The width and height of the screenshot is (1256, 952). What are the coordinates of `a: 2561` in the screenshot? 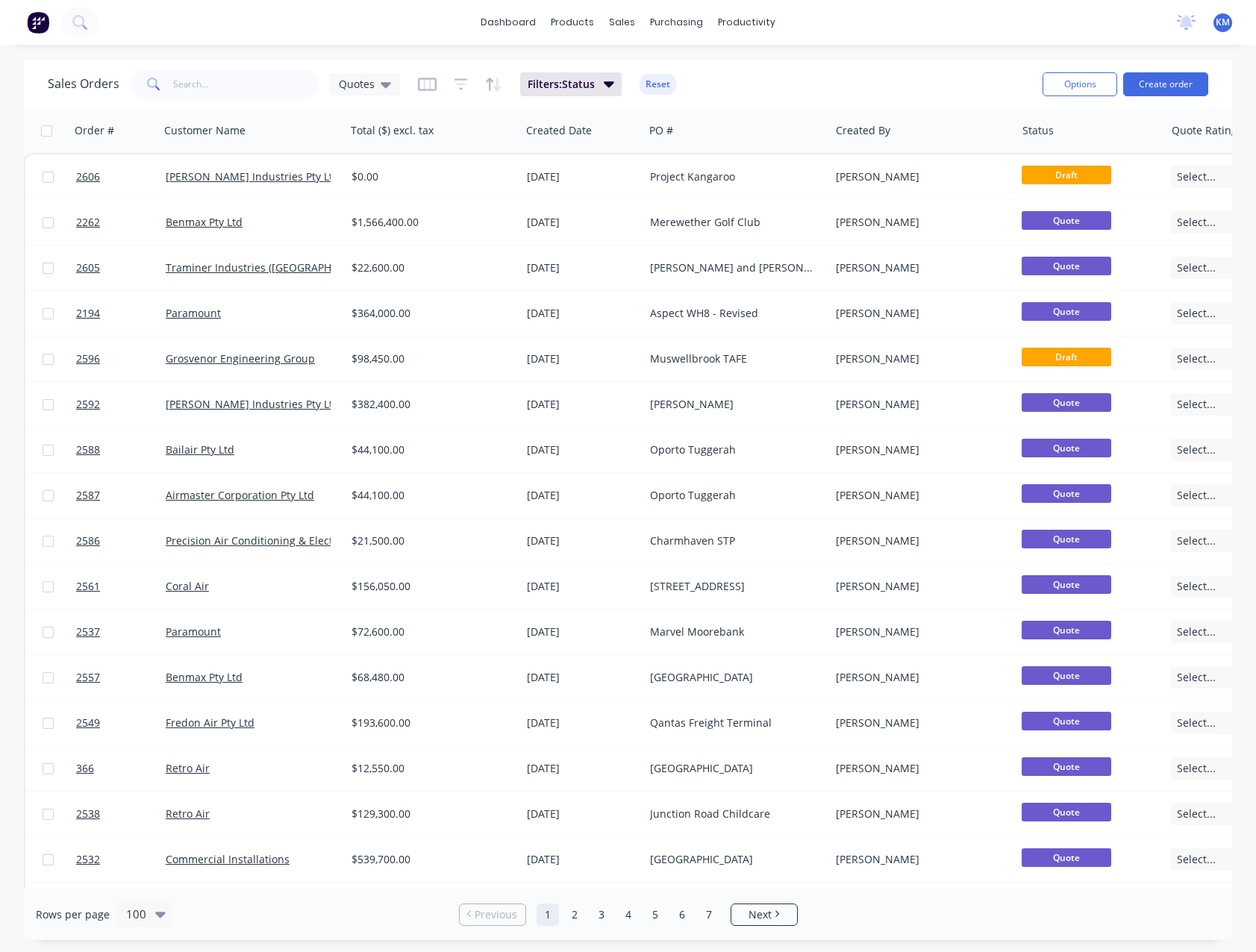 It's located at (121, 586).